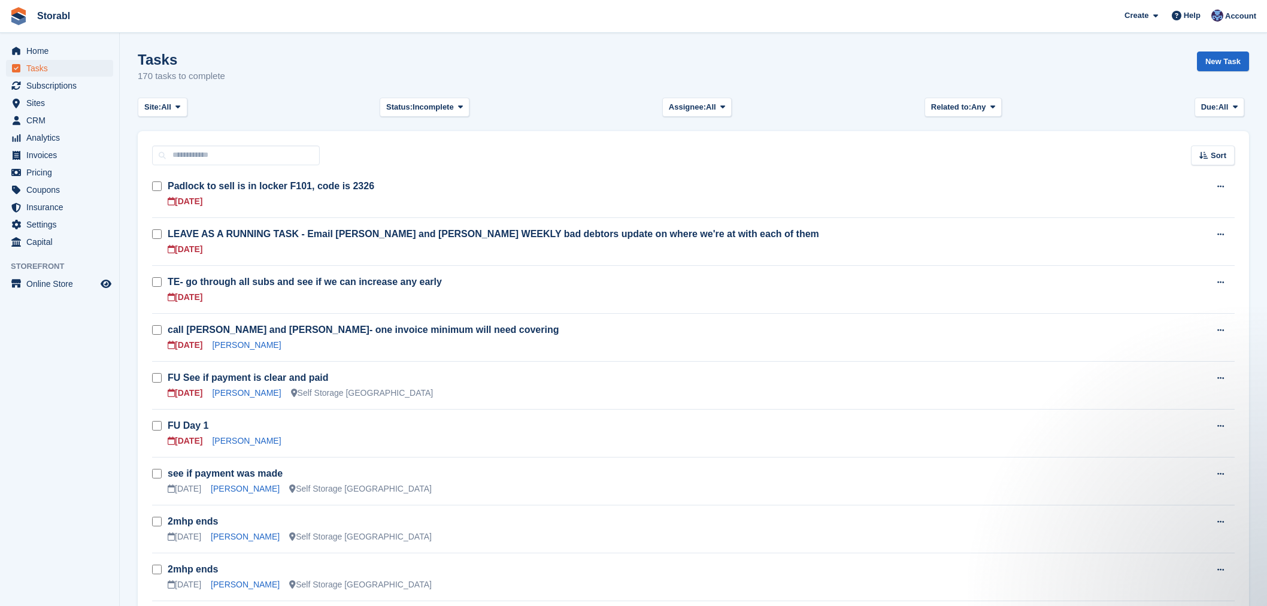 The width and height of the screenshot is (1267, 606). Describe the element at coordinates (62, 138) in the screenshot. I see `span: Analytics` at that location.